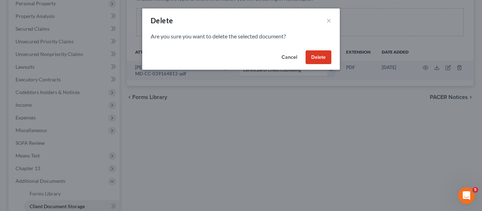 Image resolution: width=482 pixels, height=211 pixels. I want to click on button: Delete, so click(318, 57).